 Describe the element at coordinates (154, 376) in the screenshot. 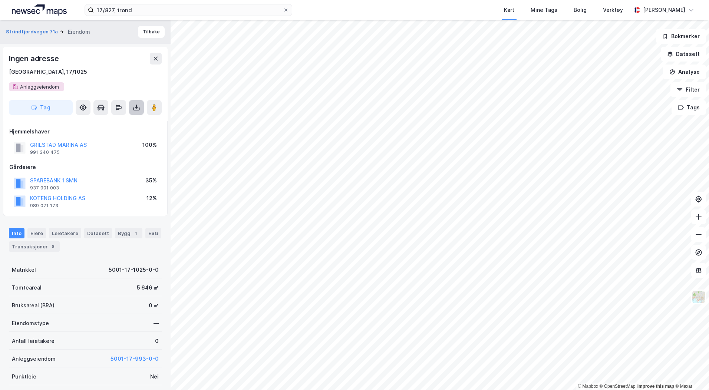

I see `div: Nei` at that location.